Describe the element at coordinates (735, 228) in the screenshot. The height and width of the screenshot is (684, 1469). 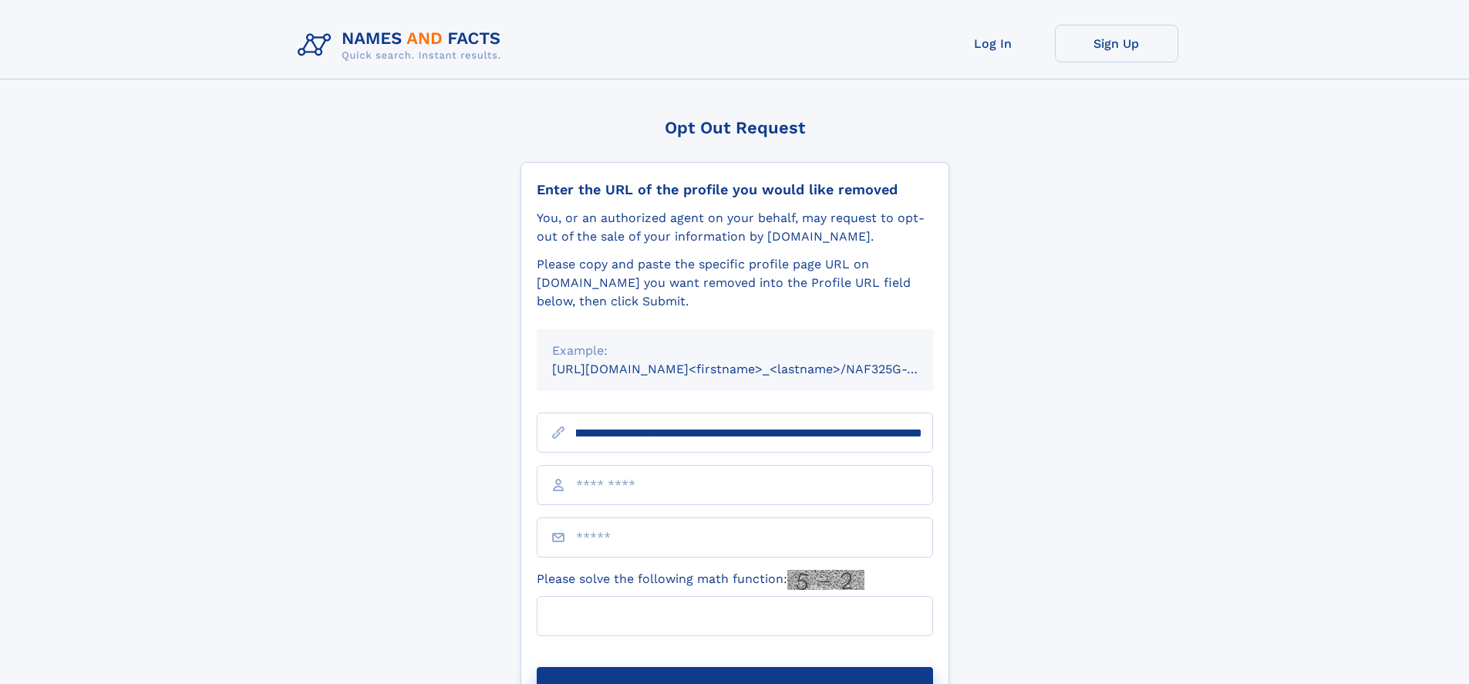
I see `div: You, or an authorized agent on your behalf, may request to opt-out of the sale of your informatio...` at that location.